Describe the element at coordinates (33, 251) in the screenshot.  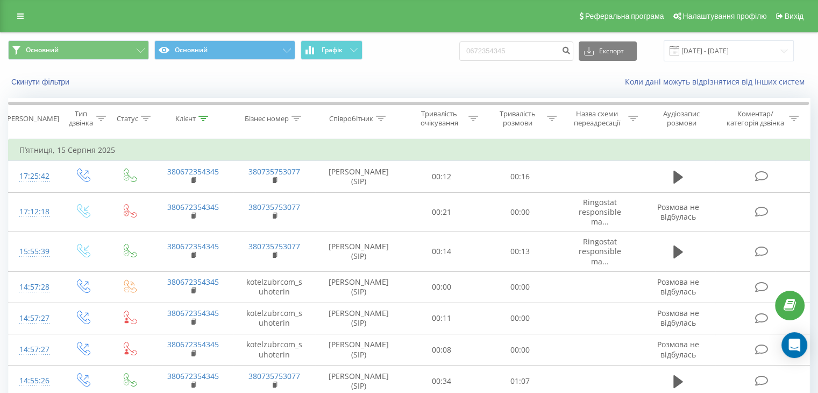
I see `div: 15:55:39` at that location.